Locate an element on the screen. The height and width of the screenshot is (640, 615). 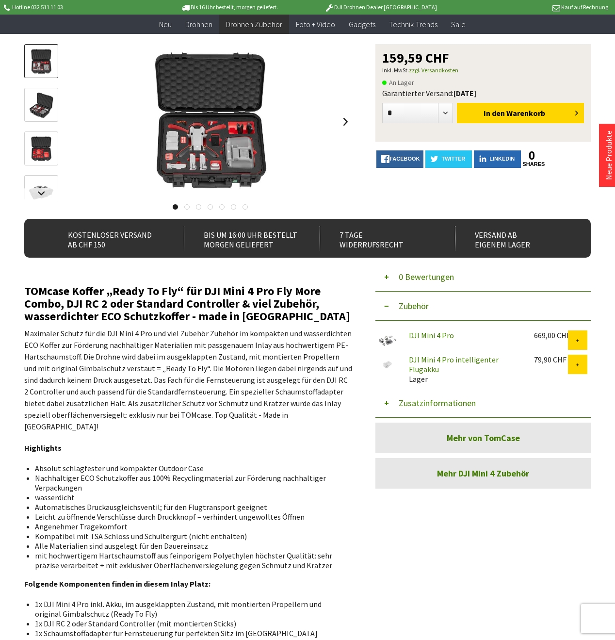
div: Lager is located at coordinates (463, 369).